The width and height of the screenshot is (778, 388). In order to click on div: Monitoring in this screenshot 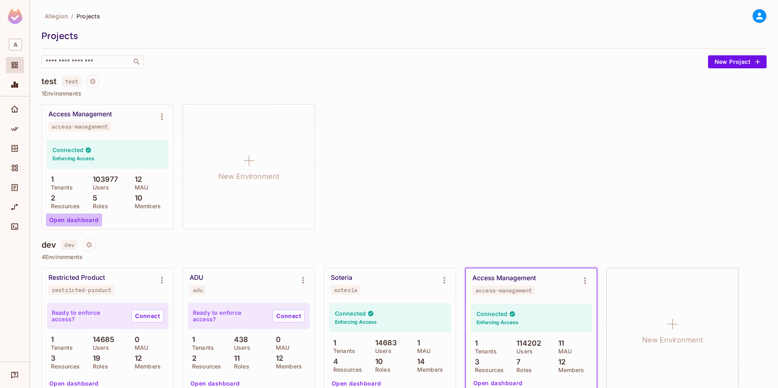, I will do `click(15, 85)`.